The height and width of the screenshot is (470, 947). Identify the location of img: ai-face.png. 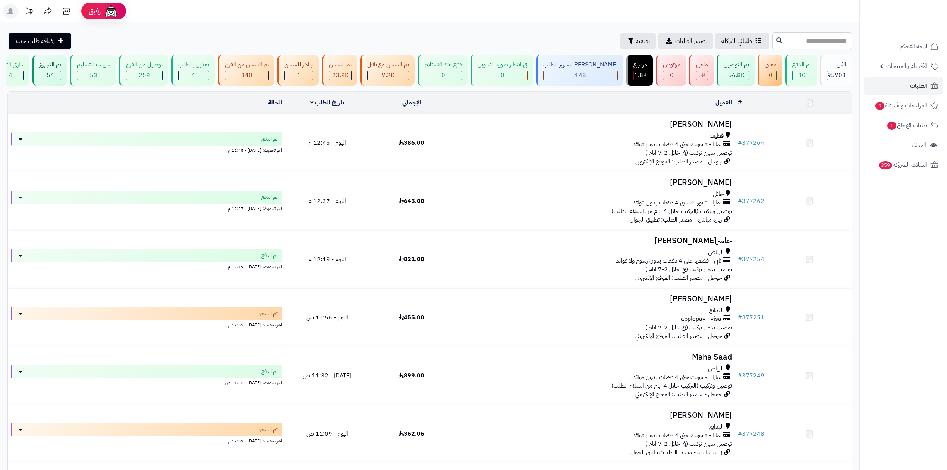
(111, 11).